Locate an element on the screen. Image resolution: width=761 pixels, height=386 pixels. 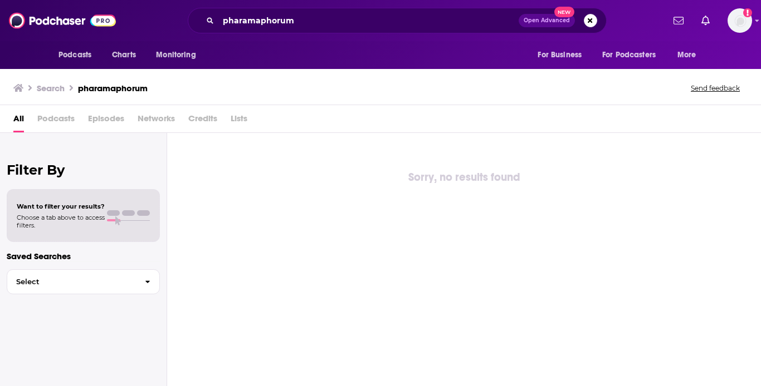
span: For Podcasters is located at coordinates (629, 55).